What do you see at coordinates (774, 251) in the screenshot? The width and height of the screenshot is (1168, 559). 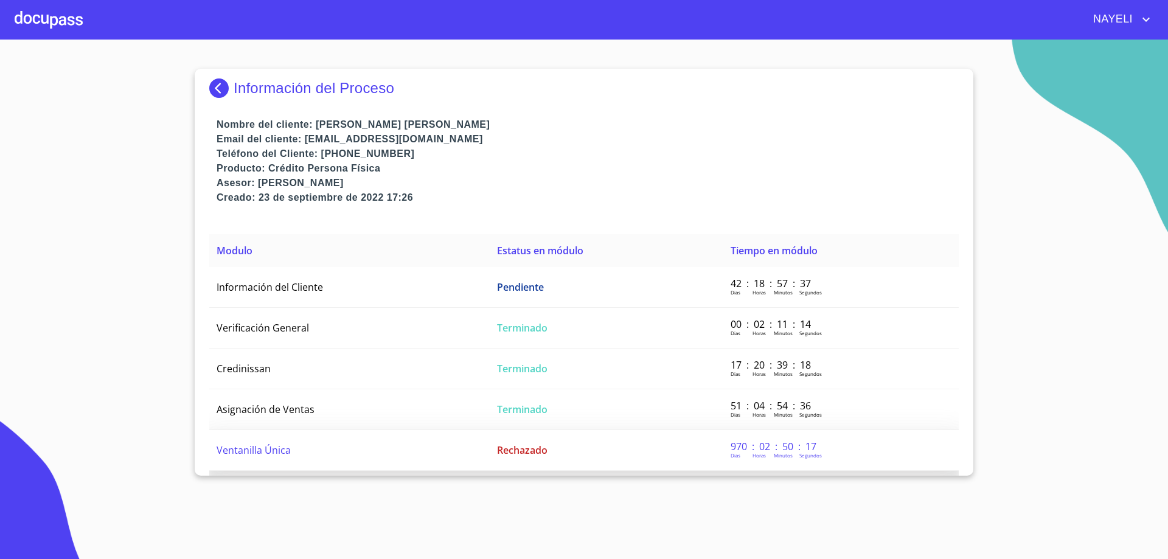 I see `span: Tiempo en módulo` at bounding box center [774, 251].